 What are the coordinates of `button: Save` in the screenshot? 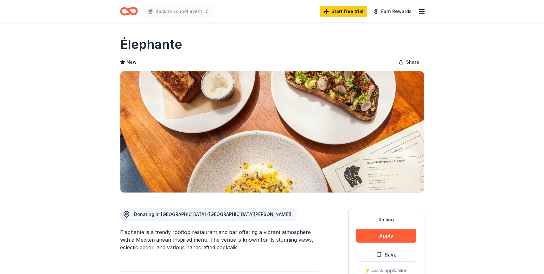 It's located at (386, 254).